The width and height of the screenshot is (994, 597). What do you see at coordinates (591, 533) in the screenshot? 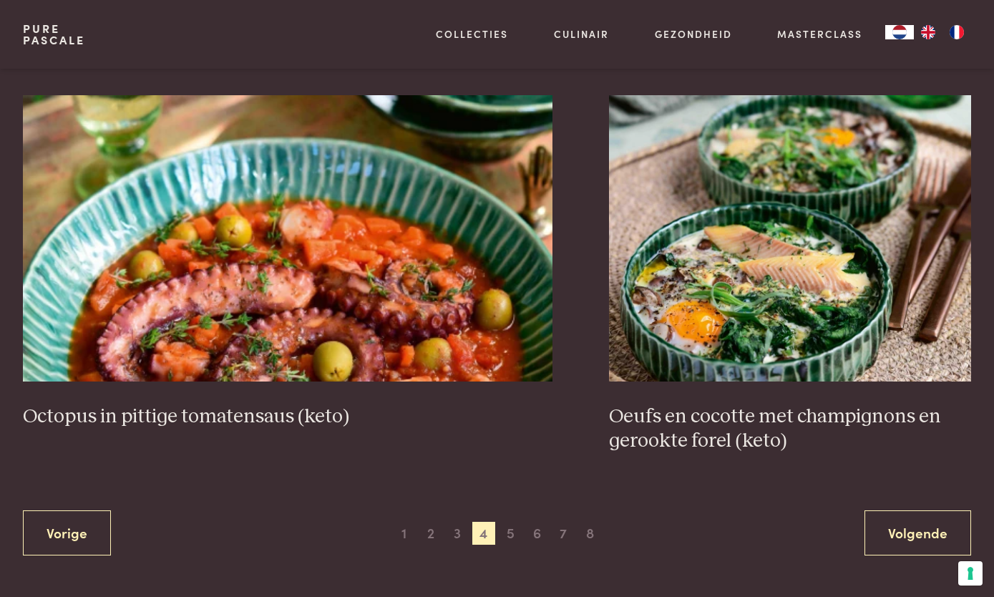
I see `span: 8` at bounding box center [591, 533].